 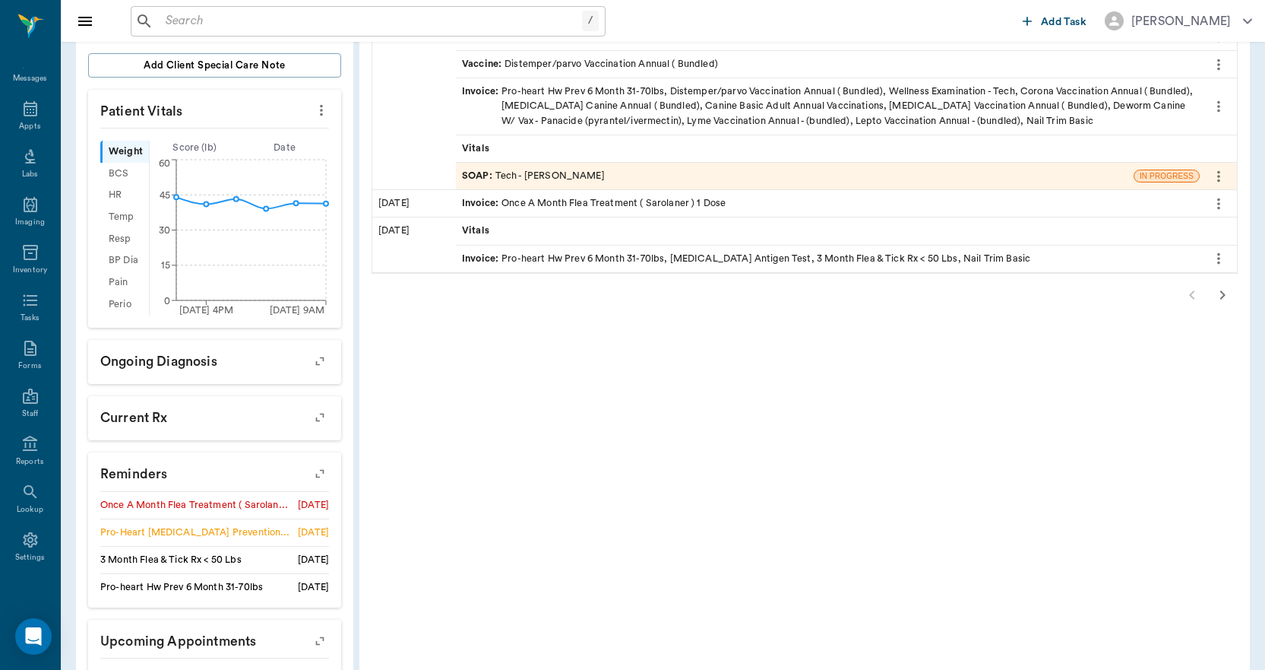 I want to click on input: Search, so click(x=371, y=21).